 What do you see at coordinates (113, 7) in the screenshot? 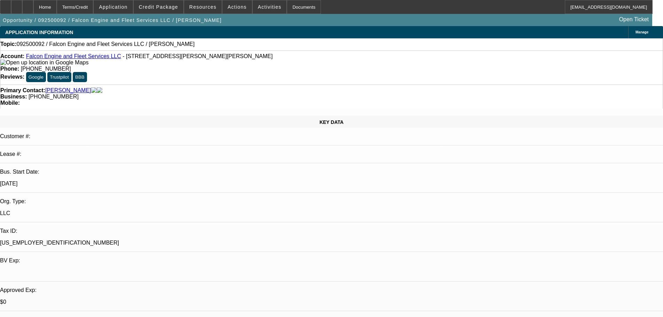
I see `span: Application` at bounding box center [113, 7].